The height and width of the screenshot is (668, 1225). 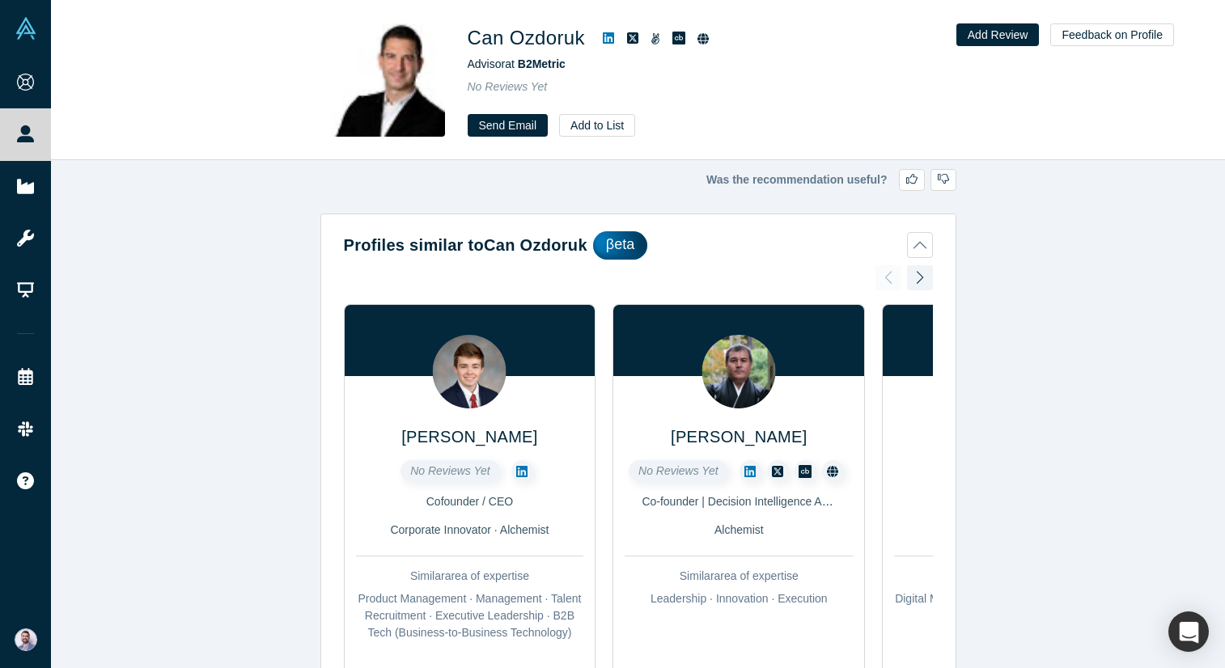 What do you see at coordinates (469, 616) in the screenshot?
I see `span: Product Management · Management · Talent Recruitment · Executive Leadership · B2B Tech (Business-...` at bounding box center [469, 616].